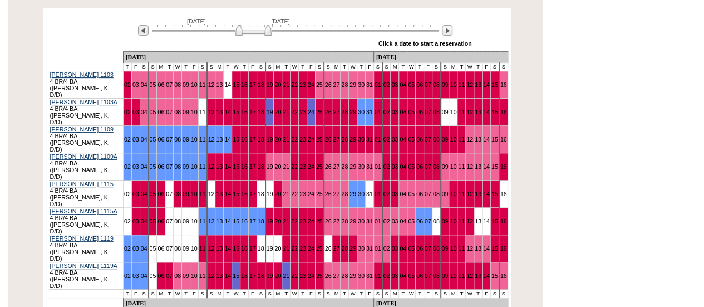  Describe the element at coordinates (447, 30) in the screenshot. I see `img: Next` at that location.